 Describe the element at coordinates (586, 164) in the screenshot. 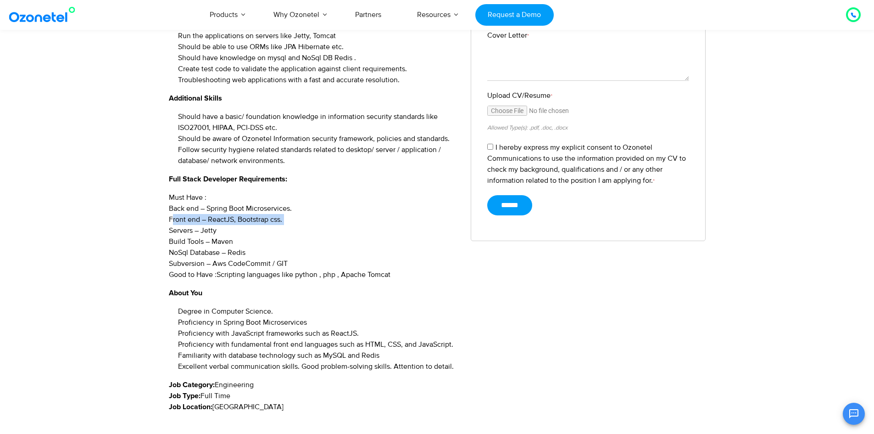

I see `label: I hereby express my explicit consent to Ozonetel Communications to use the information provided o...` at that location.